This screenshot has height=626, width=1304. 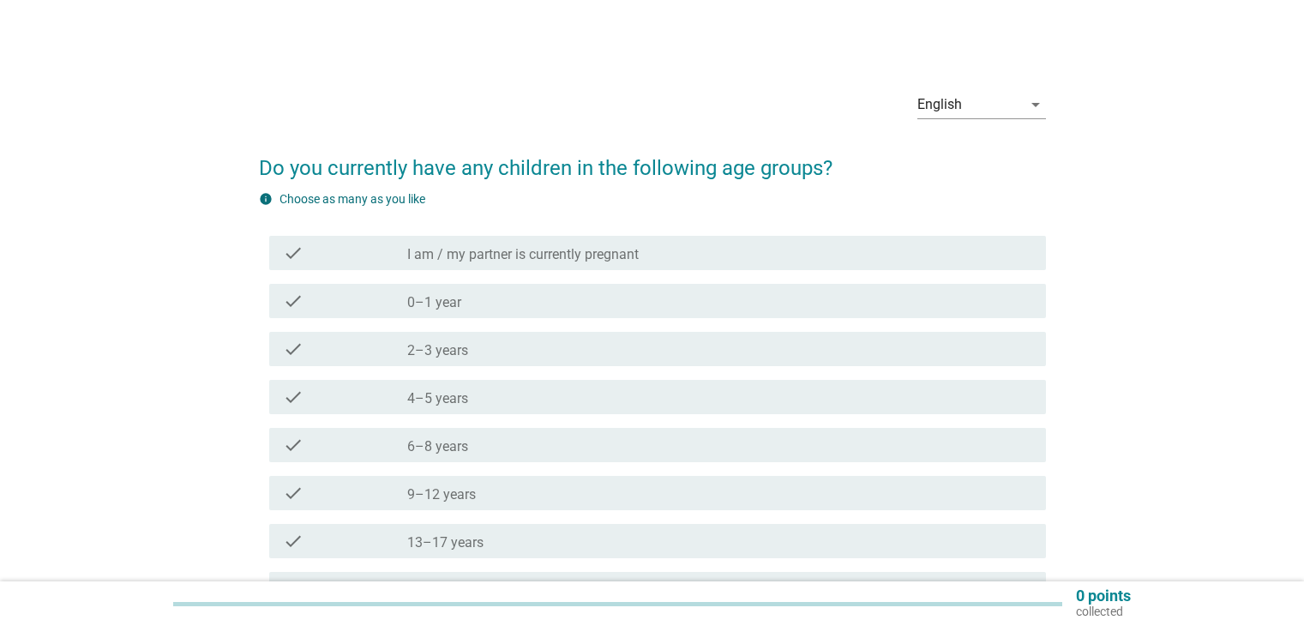 I want to click on p: collected, so click(x=1103, y=611).